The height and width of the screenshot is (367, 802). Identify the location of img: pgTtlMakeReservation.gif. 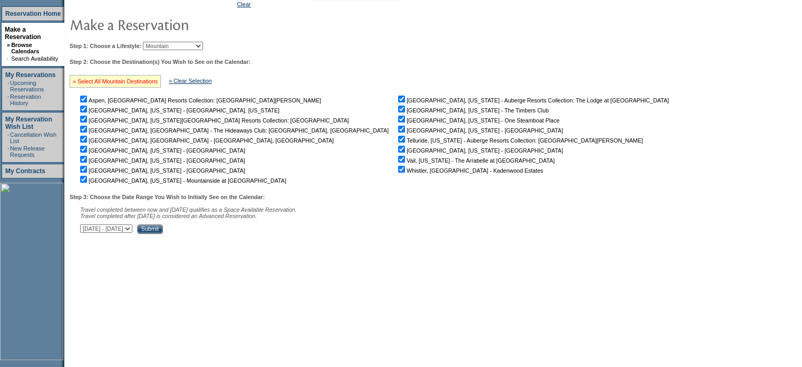
(175, 24).